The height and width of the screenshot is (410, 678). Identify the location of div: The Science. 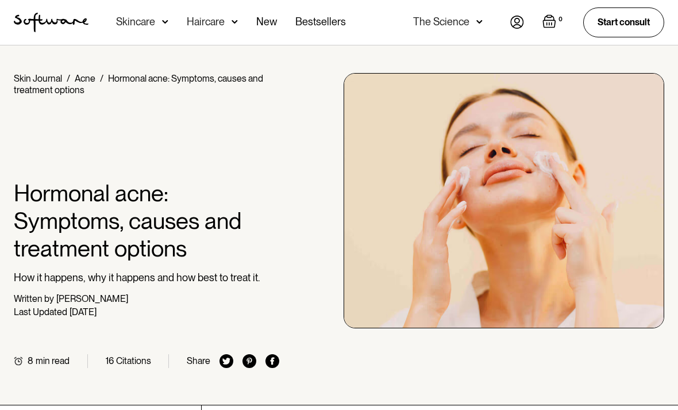
(441, 22).